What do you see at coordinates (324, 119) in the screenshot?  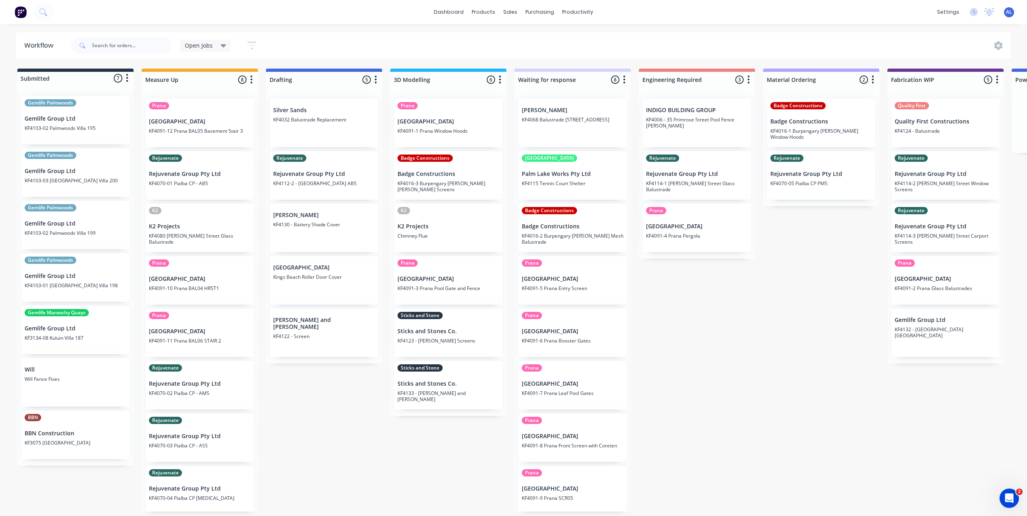 I see `p: KF4032 Balustrade Replacement` at bounding box center [324, 119].